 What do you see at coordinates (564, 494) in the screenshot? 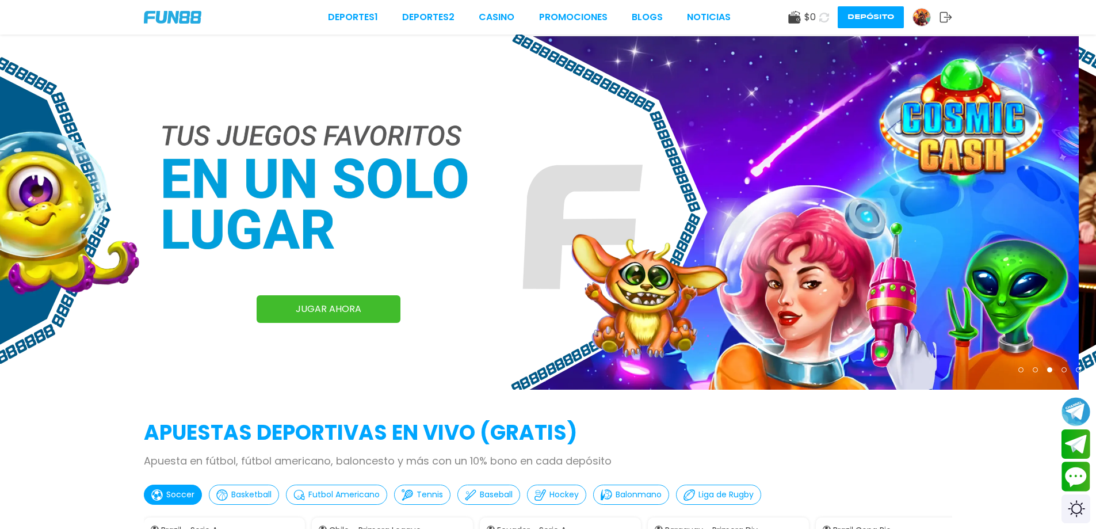
I see `p: Hockey` at bounding box center [564, 494].